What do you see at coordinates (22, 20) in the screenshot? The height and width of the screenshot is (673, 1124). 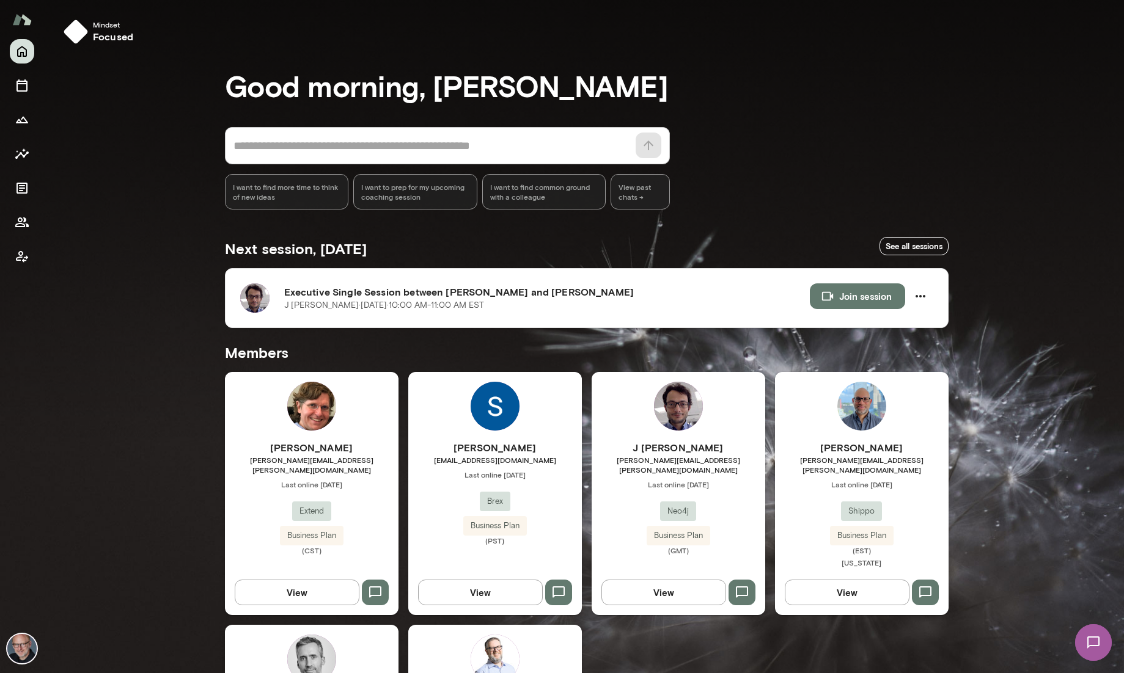 I see `img: Mento` at bounding box center [22, 20].